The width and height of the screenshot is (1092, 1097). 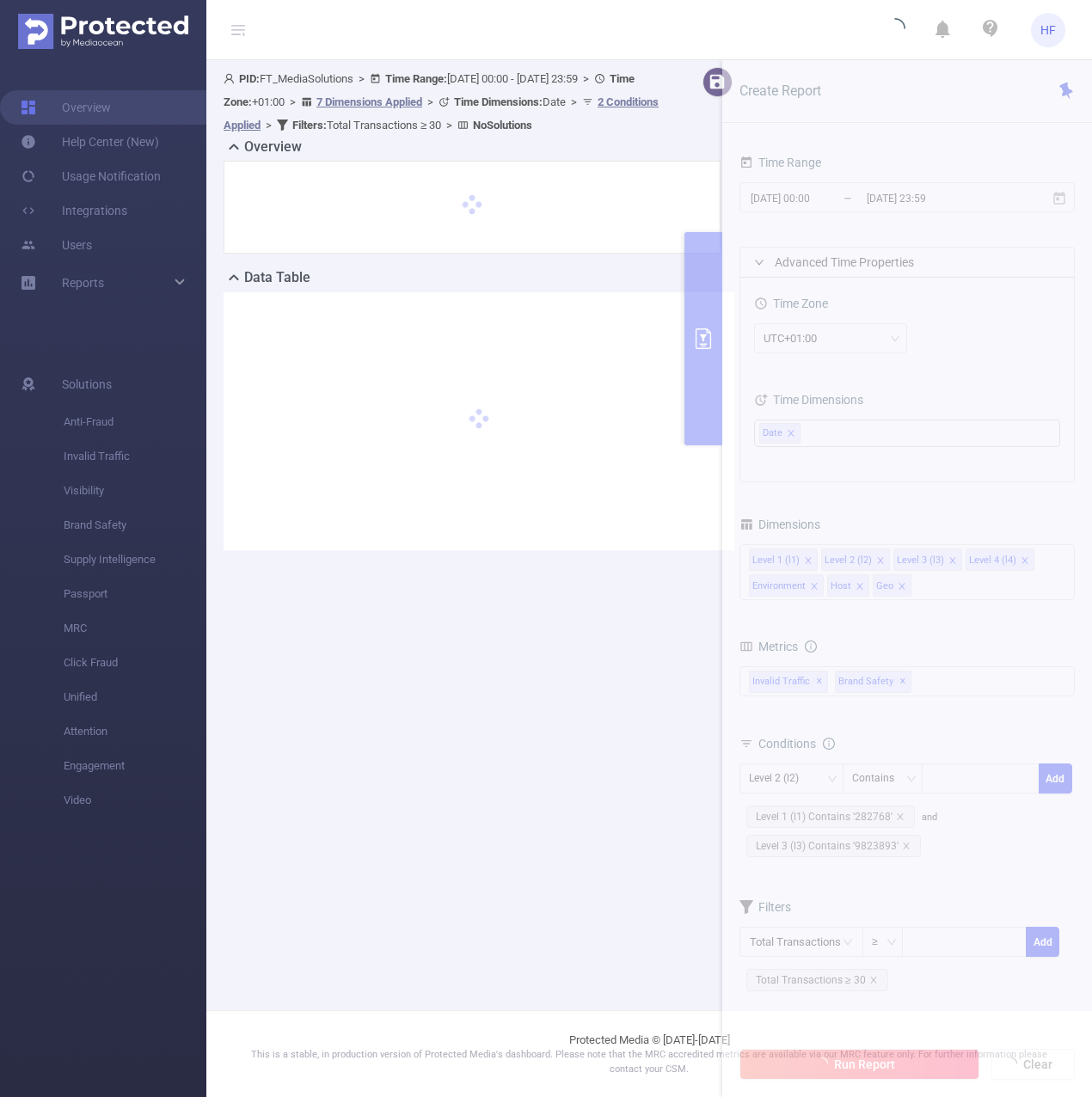 What do you see at coordinates (135, 560) in the screenshot?
I see `span: Supply Intelligence` at bounding box center [135, 560].